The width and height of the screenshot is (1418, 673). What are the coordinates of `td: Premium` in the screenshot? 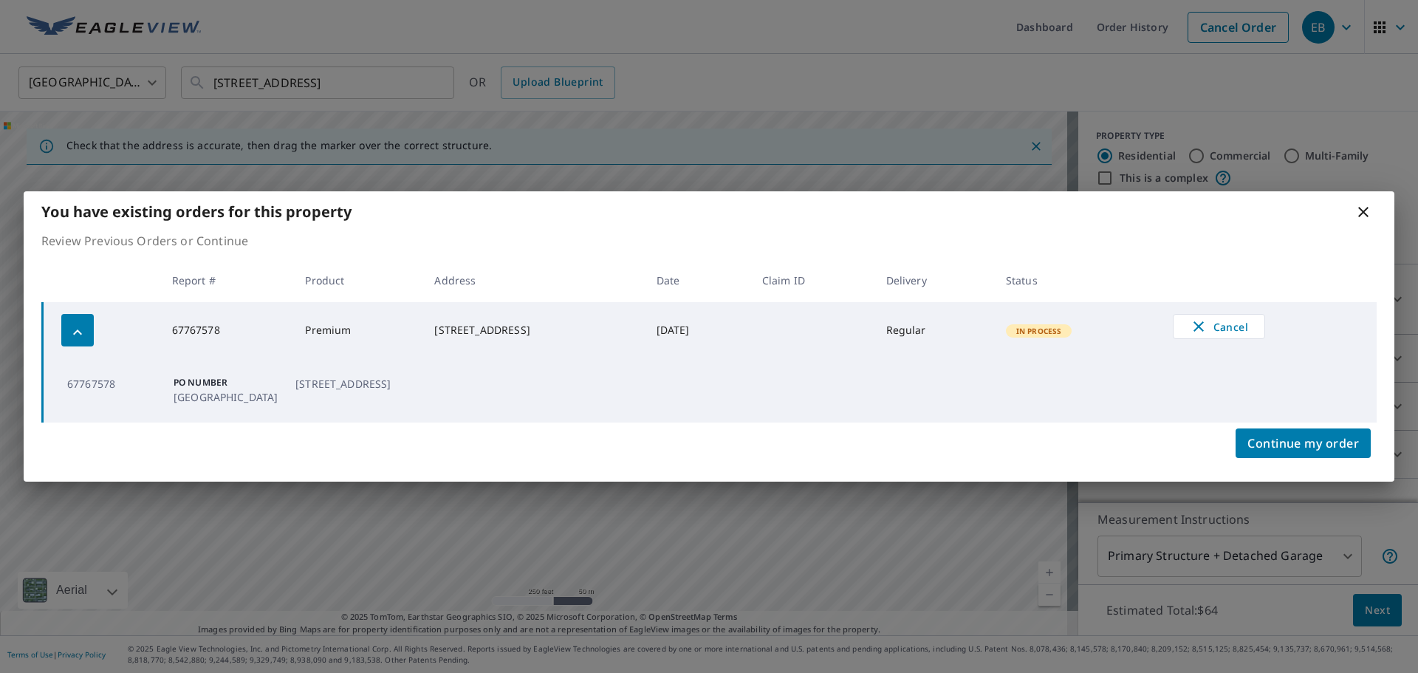 It's located at (358, 330).